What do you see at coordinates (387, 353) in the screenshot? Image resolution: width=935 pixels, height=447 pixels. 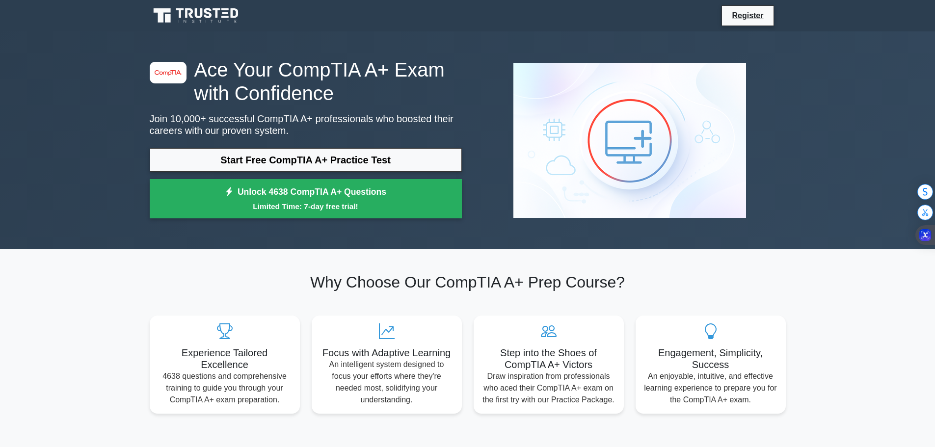 I see `h5: Focus with Adaptive Learning` at bounding box center [387, 353].